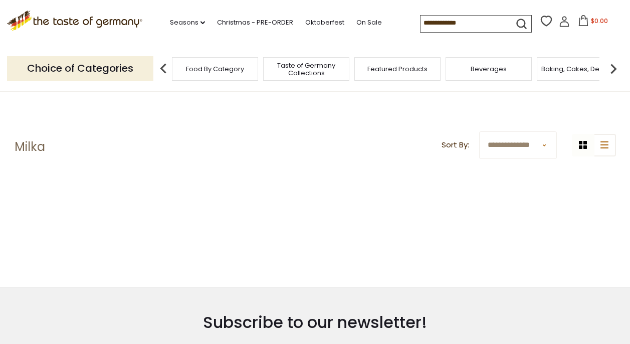 The width and height of the screenshot is (630, 344). Describe the element at coordinates (315, 322) in the screenshot. I see `h3: Subscribe to our newsletter!` at that location.